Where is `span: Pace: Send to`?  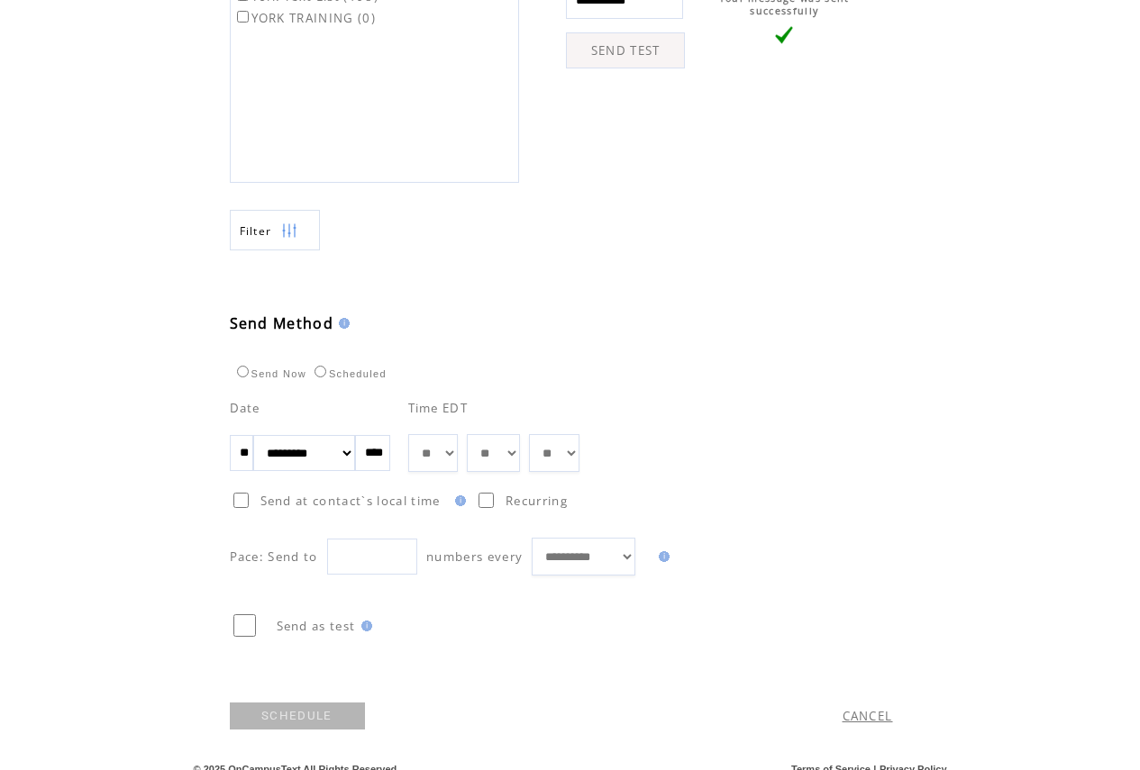
span: Pace: Send to is located at coordinates (274, 557).